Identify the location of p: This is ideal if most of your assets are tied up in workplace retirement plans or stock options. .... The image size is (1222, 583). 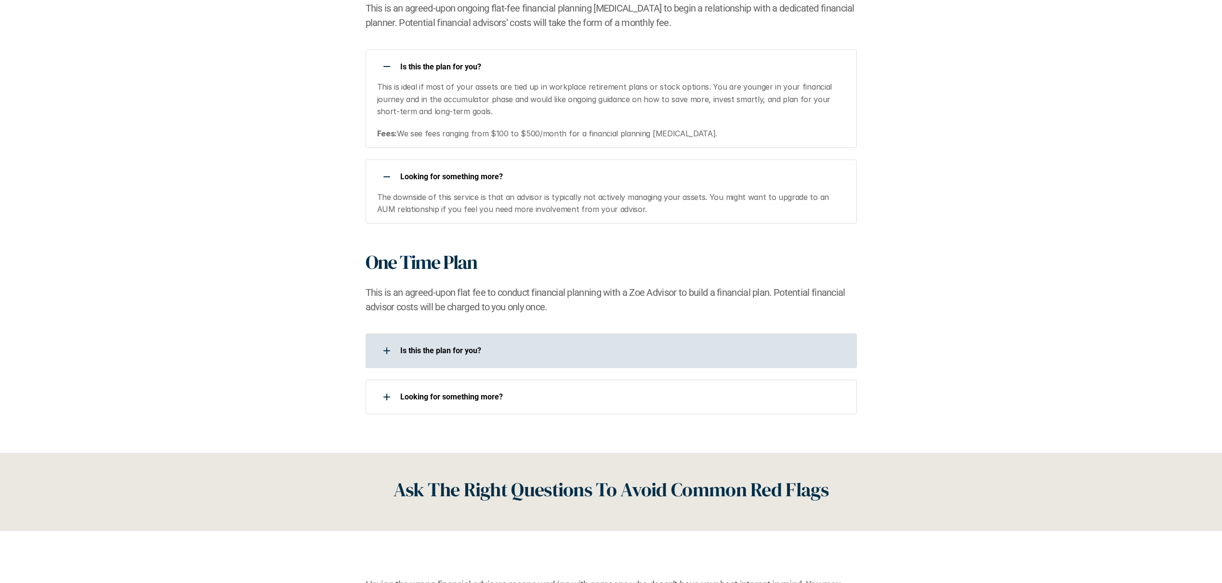
(611, 99).